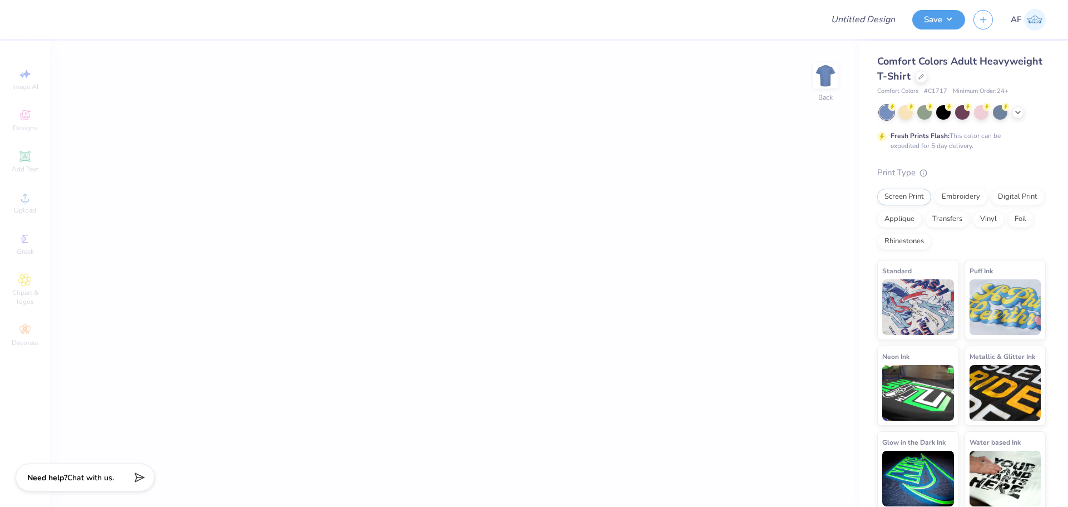  What do you see at coordinates (988, 219) in the screenshot?
I see `div: Vinyl` at bounding box center [988, 219].